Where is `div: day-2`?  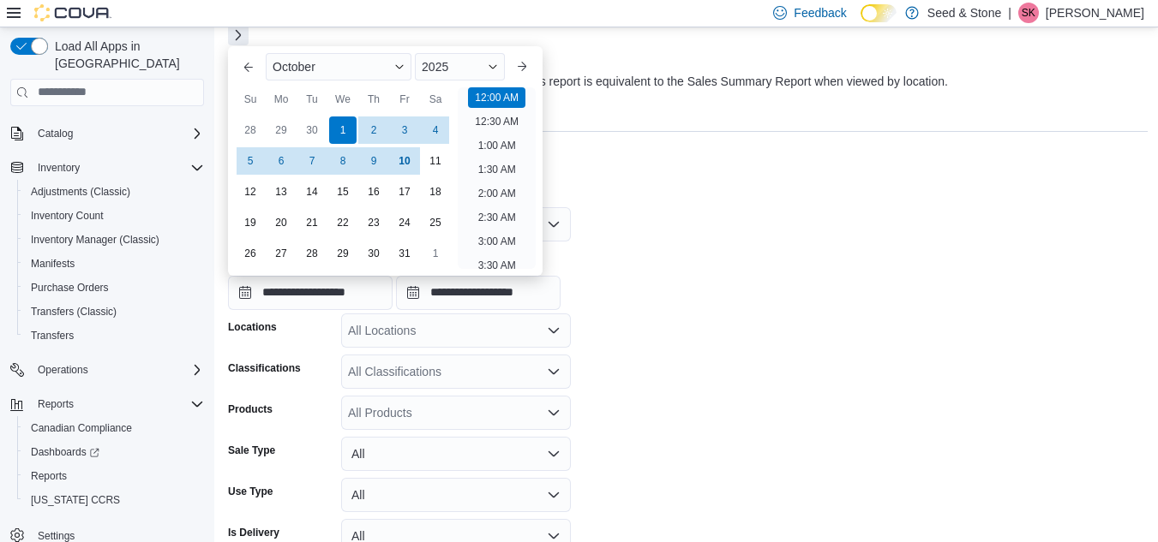 div: day-2 is located at coordinates (374, 130).